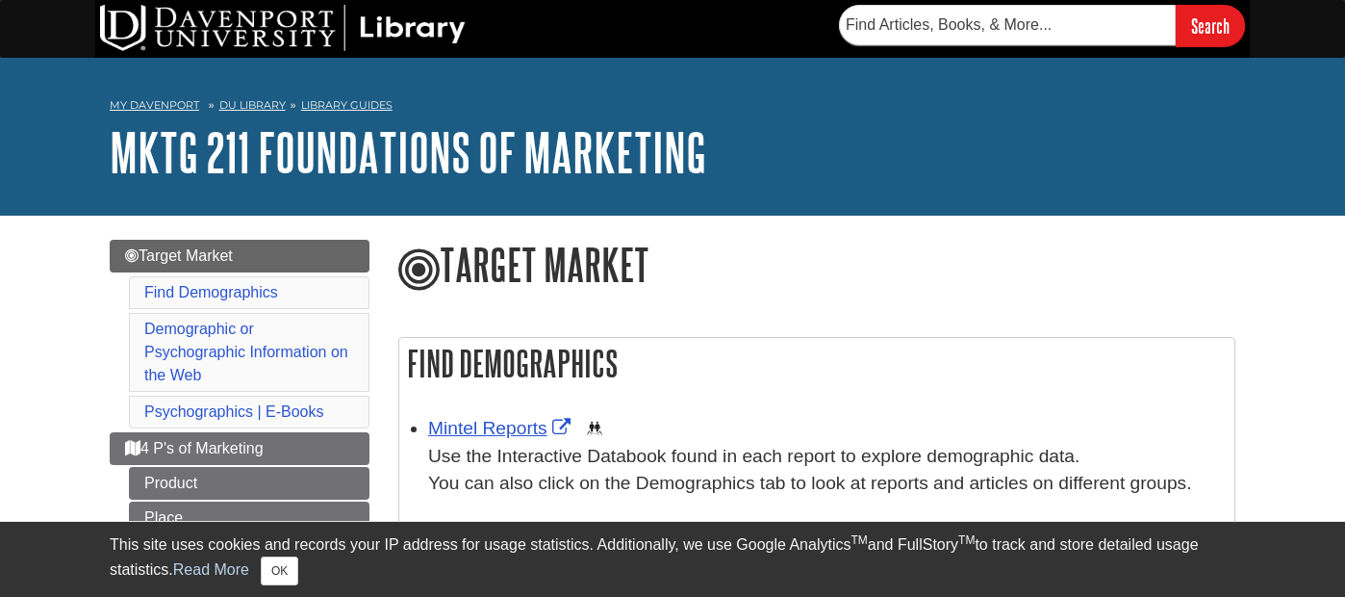 The height and width of the screenshot is (597, 1345). Describe the element at coordinates (817, 363) in the screenshot. I see `h2: Find Demographics` at that location.